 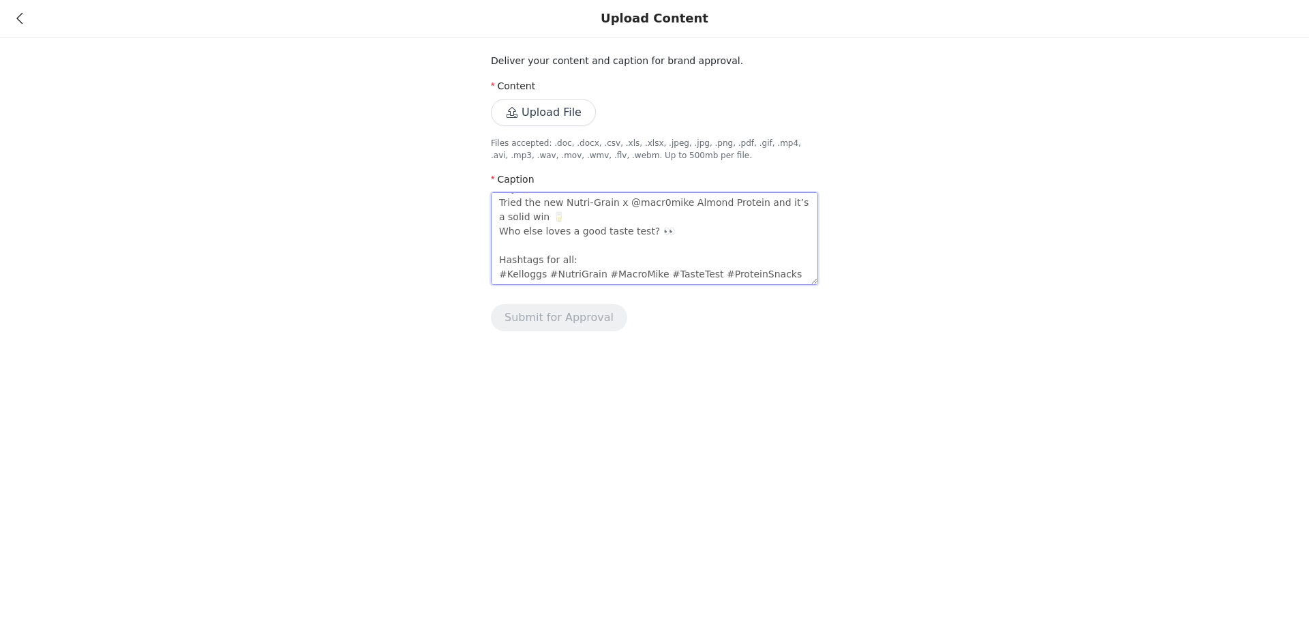 What do you see at coordinates (654, 61) in the screenshot?
I see `p: Deliver your content and caption for brand approval.` at bounding box center [654, 61].